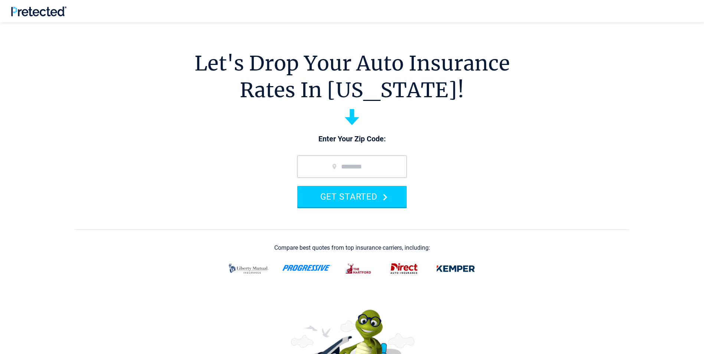 This screenshot has height=354, width=704. I want to click on img: Pretected Logo, so click(39, 11).